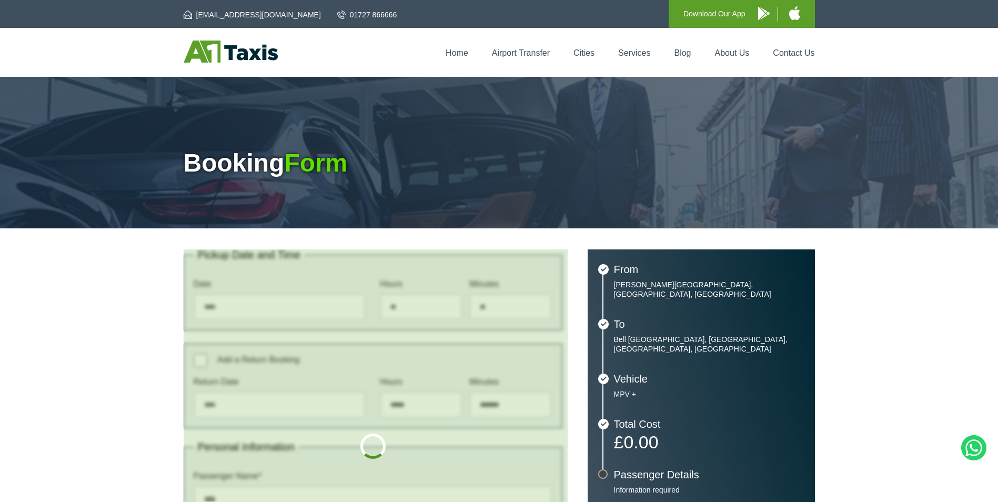 The image size is (998, 502). I want to click on img: A1 Taxis Android App, so click(764, 13).